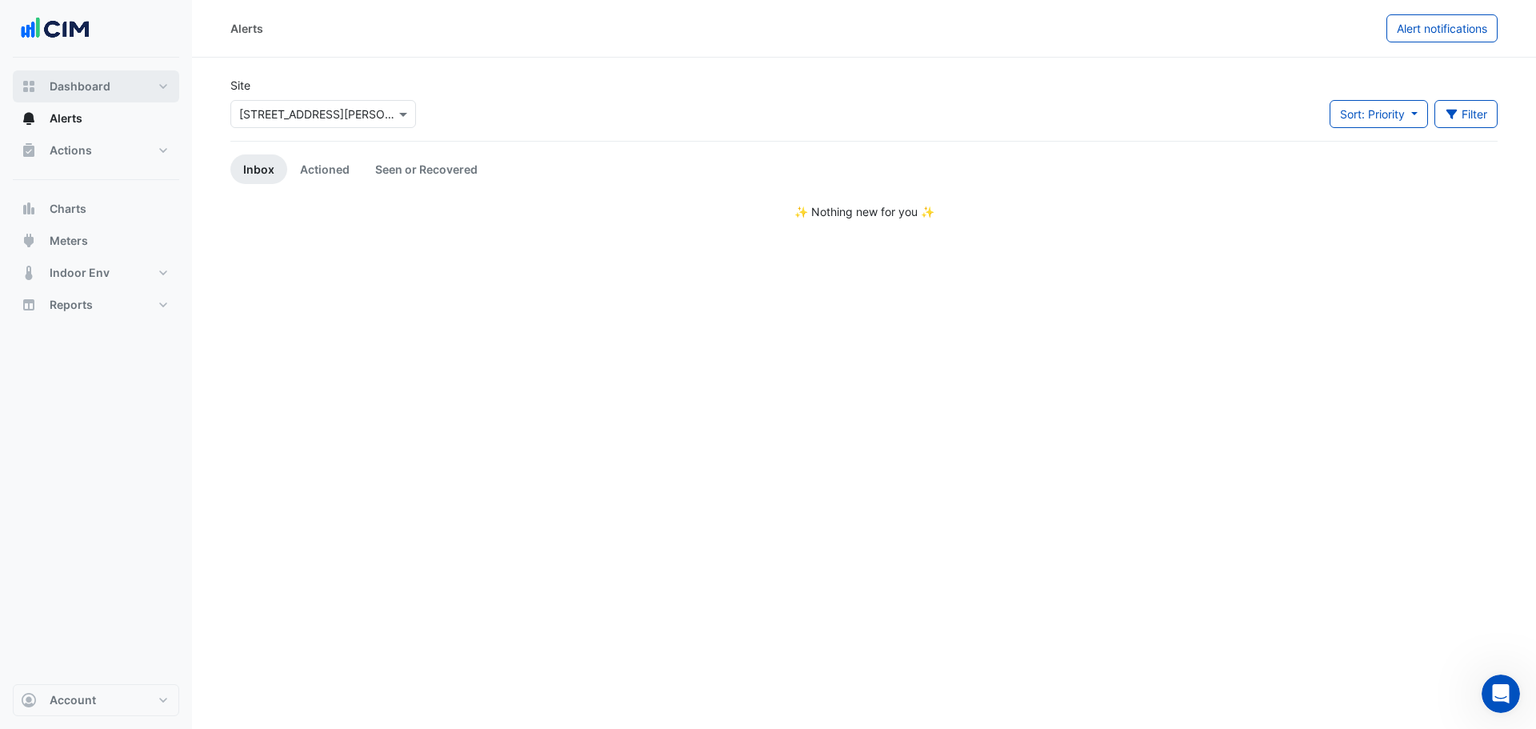  Describe the element at coordinates (73, 700) in the screenshot. I see `span: Account` at that location.